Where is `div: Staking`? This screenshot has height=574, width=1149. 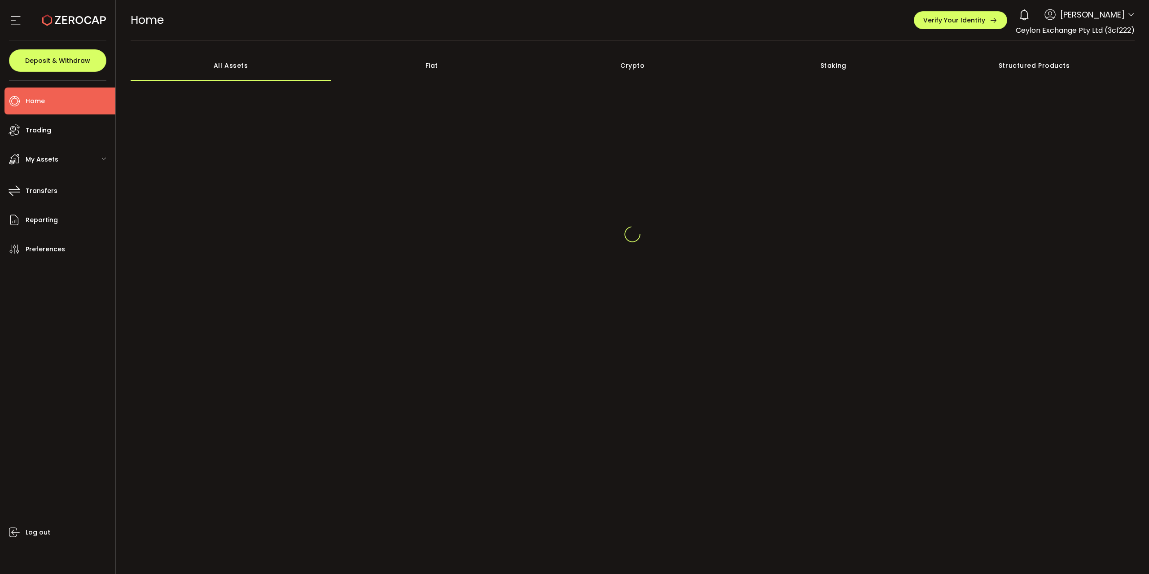 div: Staking is located at coordinates (833, 66).